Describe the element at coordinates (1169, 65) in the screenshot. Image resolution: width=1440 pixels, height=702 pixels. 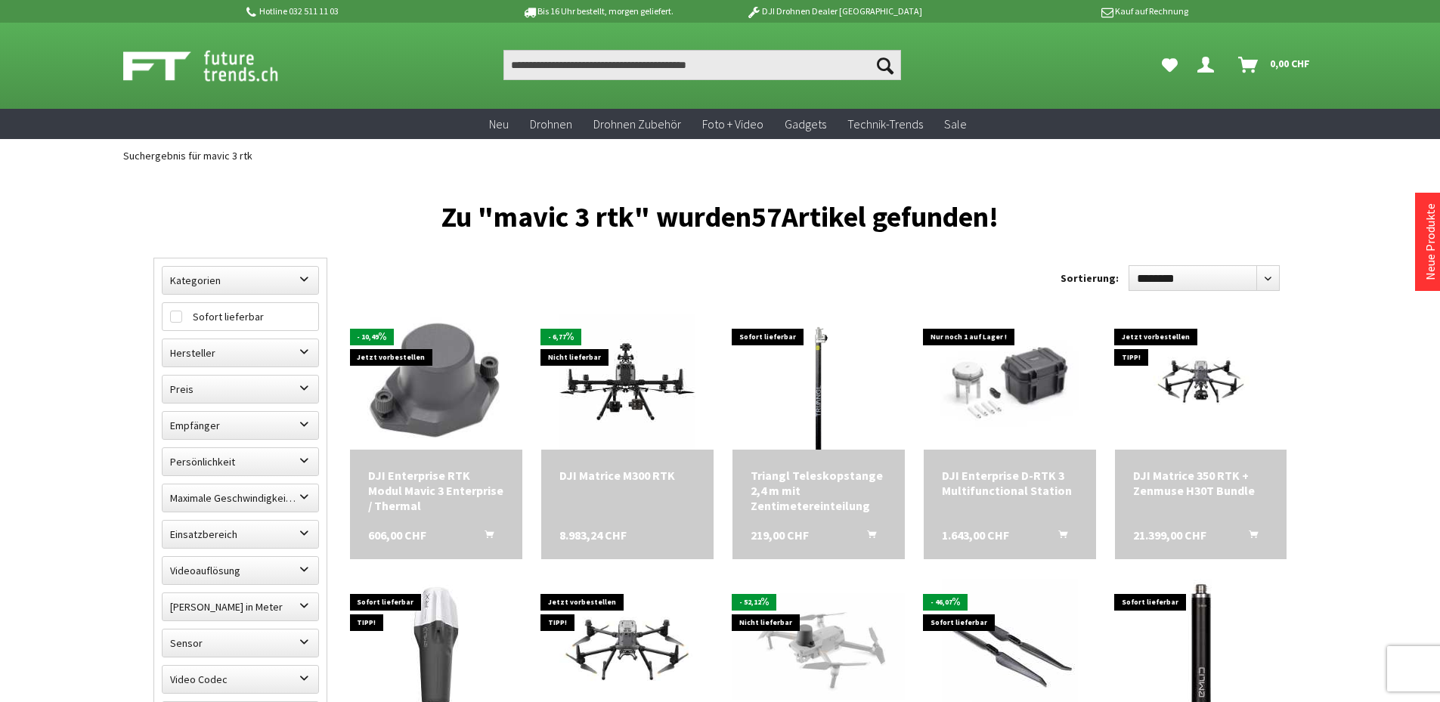
I see `a: Meine Favoriten` at that location.